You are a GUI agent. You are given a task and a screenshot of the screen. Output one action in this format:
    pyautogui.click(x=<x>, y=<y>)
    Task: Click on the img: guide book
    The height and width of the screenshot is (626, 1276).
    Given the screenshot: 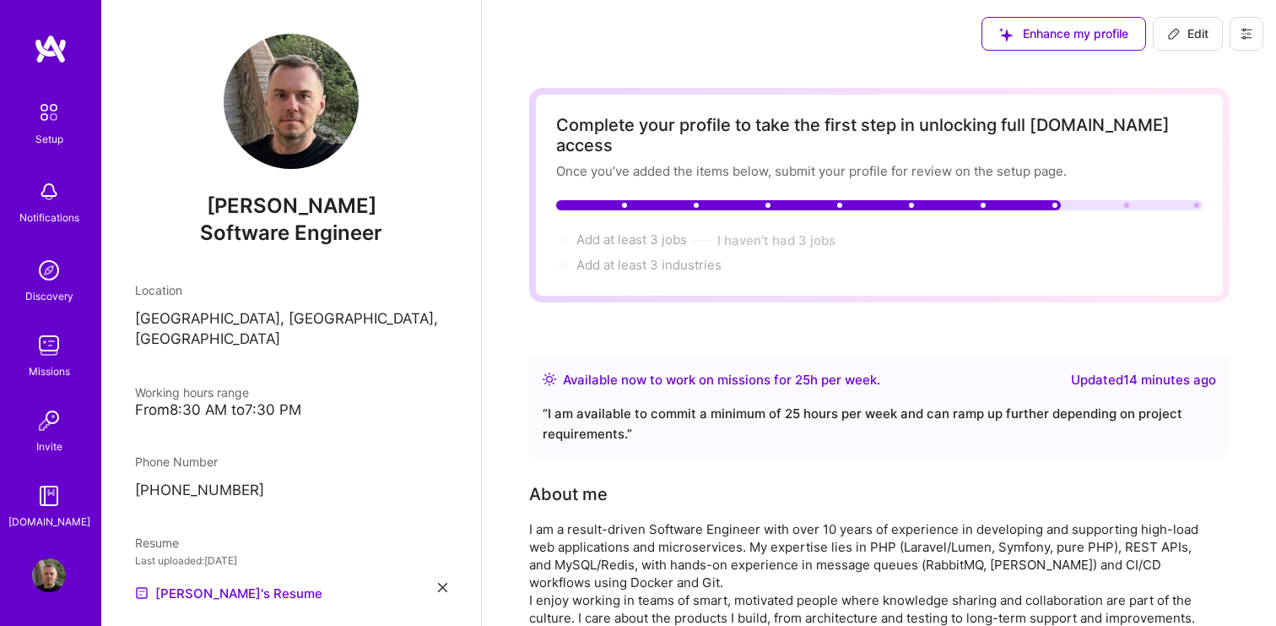 What is the action you would take?
    pyautogui.click(x=49, y=496)
    